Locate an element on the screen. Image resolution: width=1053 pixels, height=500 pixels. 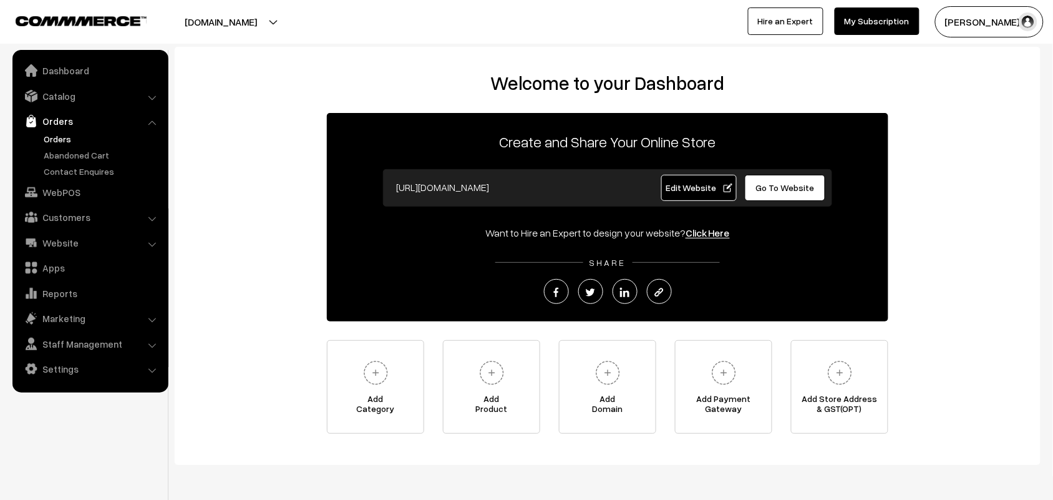
p: Create and Share Your Online Store is located at coordinates (608, 142).